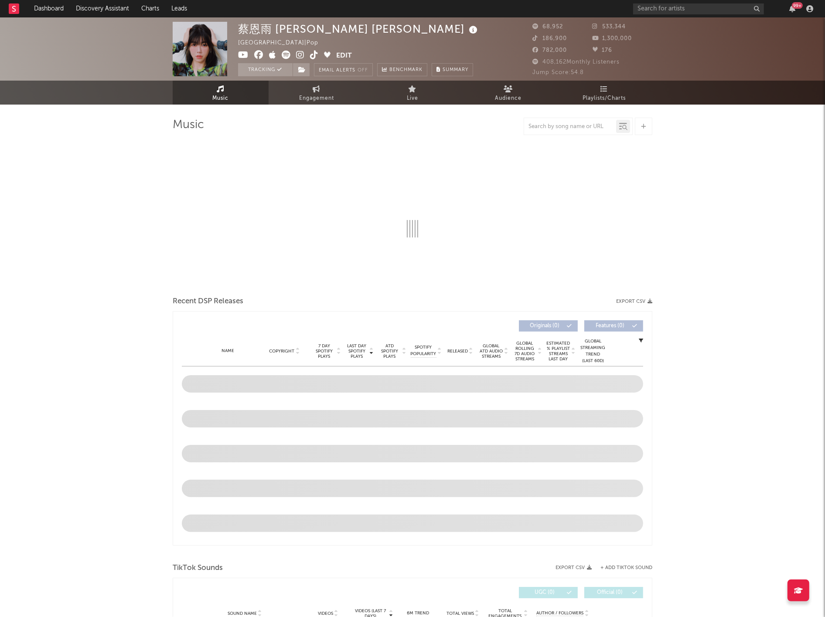  I want to click on div: 6M Trend, so click(418, 613).